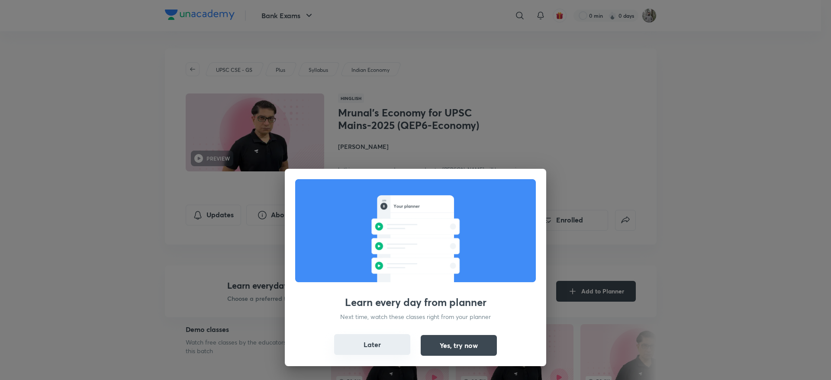 This screenshot has height=380, width=831. Describe the element at coordinates (407, 206) in the screenshot. I see `g: Your planner` at that location.